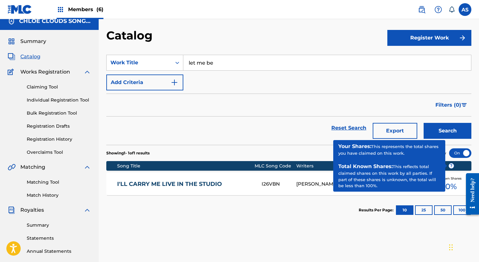 The height and width of the screenshot is (262, 479). What do you see at coordinates (447, 187) in the screenshot?
I see `span: 100 %` at bounding box center [447, 187].